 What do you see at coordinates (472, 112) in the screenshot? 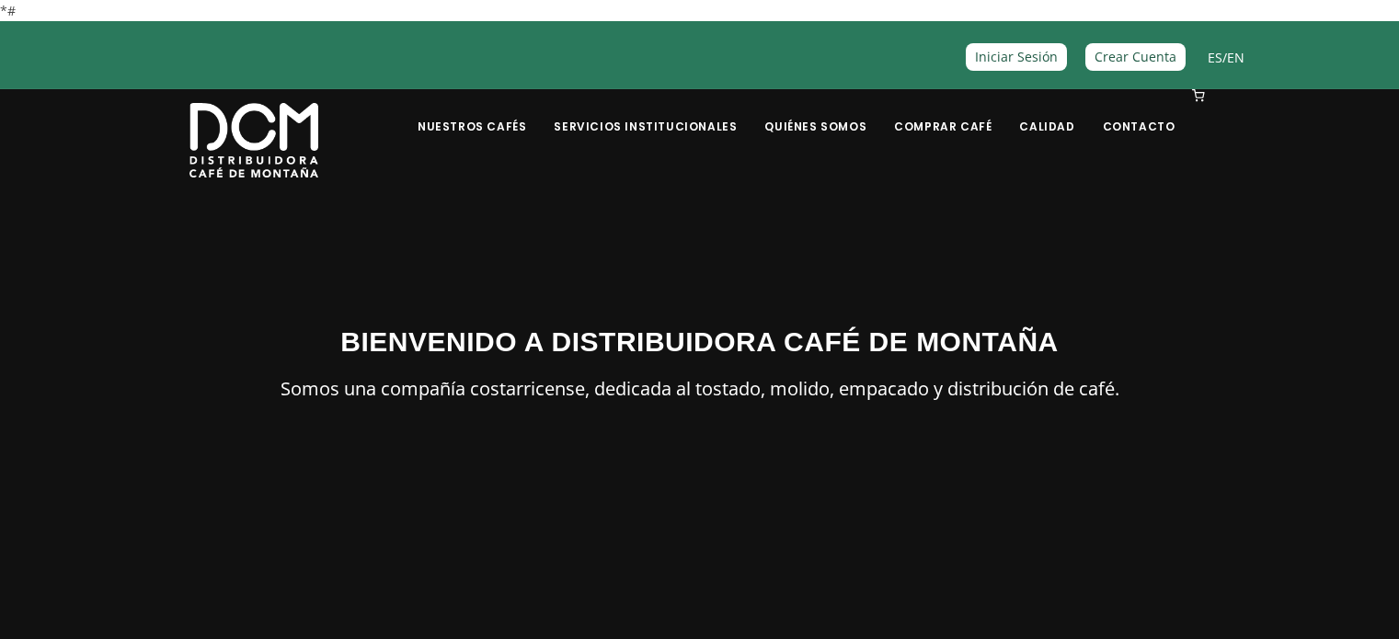
I see `a: Nuestros Cafés` at bounding box center [472, 112].